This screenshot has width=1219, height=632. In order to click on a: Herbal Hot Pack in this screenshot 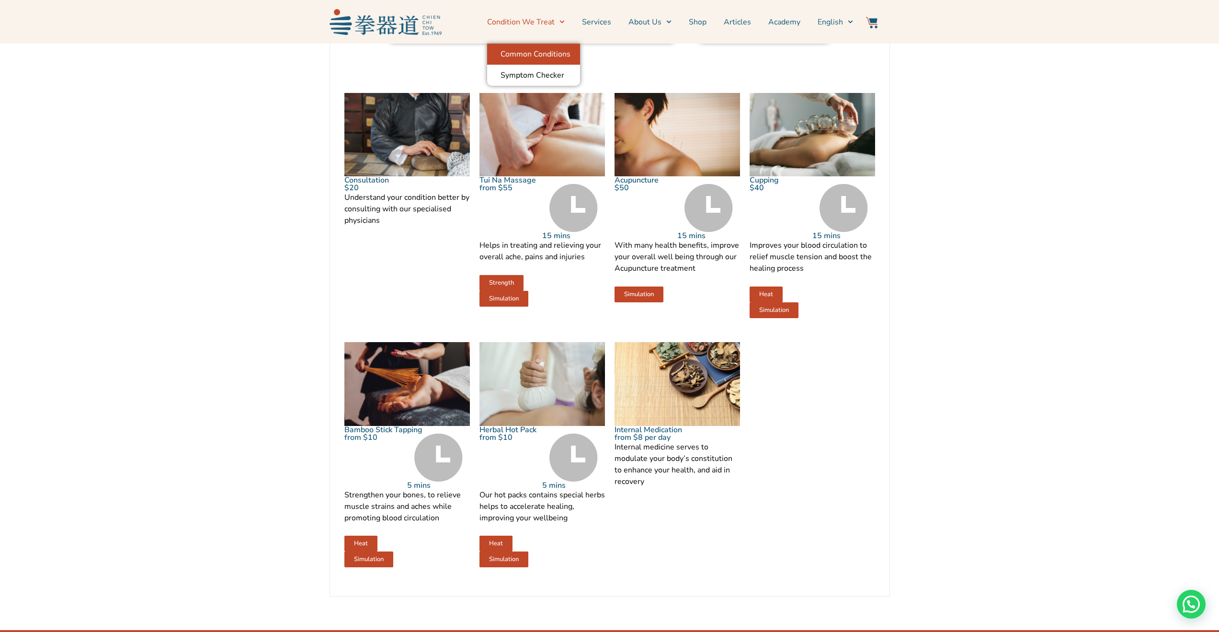, I will do `click(508, 430)`.